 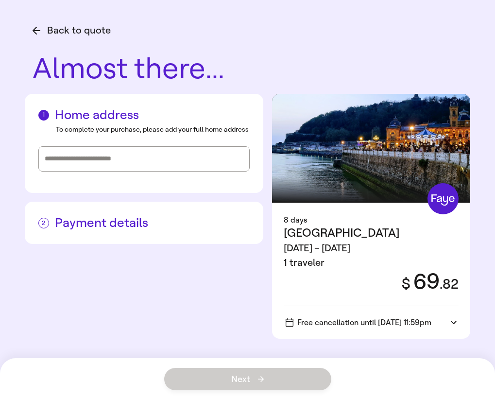 What do you see at coordinates (426, 282) in the screenshot?
I see `div: 69` at bounding box center [426, 282].